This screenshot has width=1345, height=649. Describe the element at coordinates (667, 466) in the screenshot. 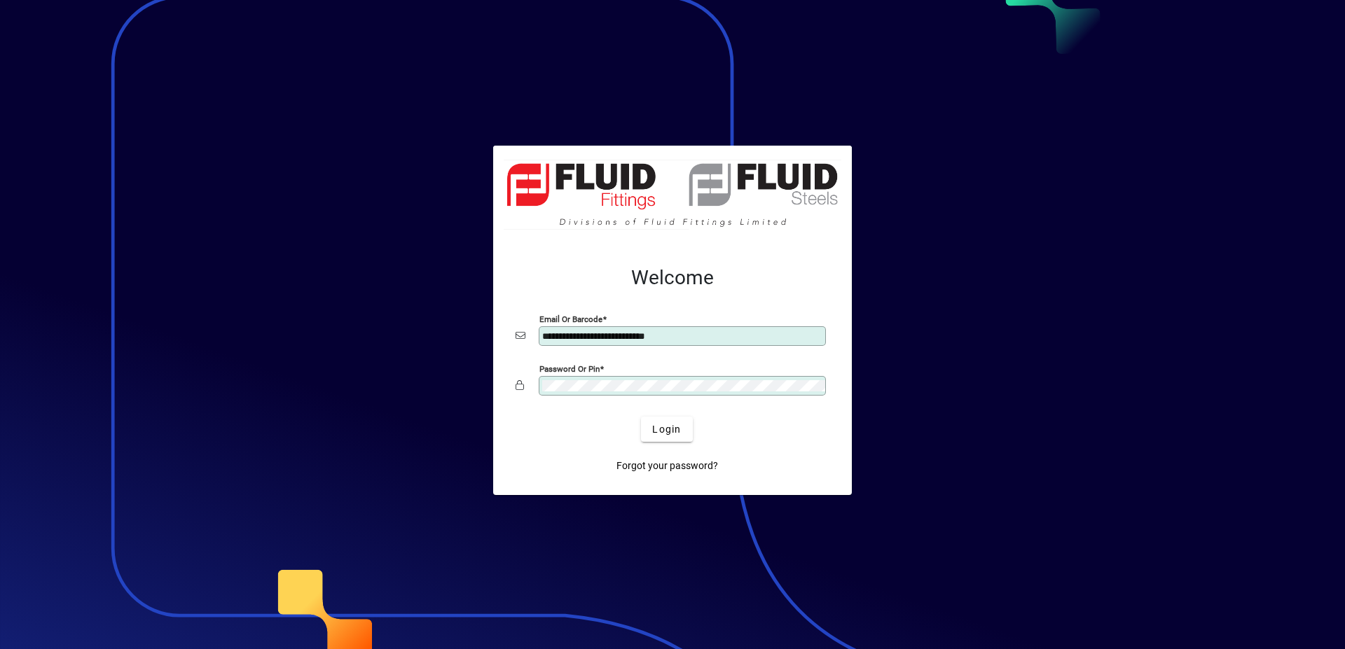

I see `span: Forgot your password?` at that location.